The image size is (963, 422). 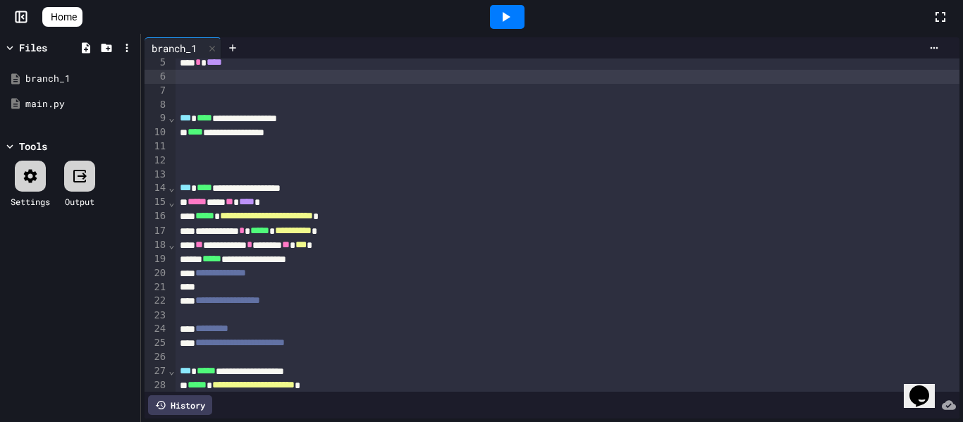 What do you see at coordinates (63, 17) in the screenshot?
I see `span: Home` at bounding box center [63, 17].